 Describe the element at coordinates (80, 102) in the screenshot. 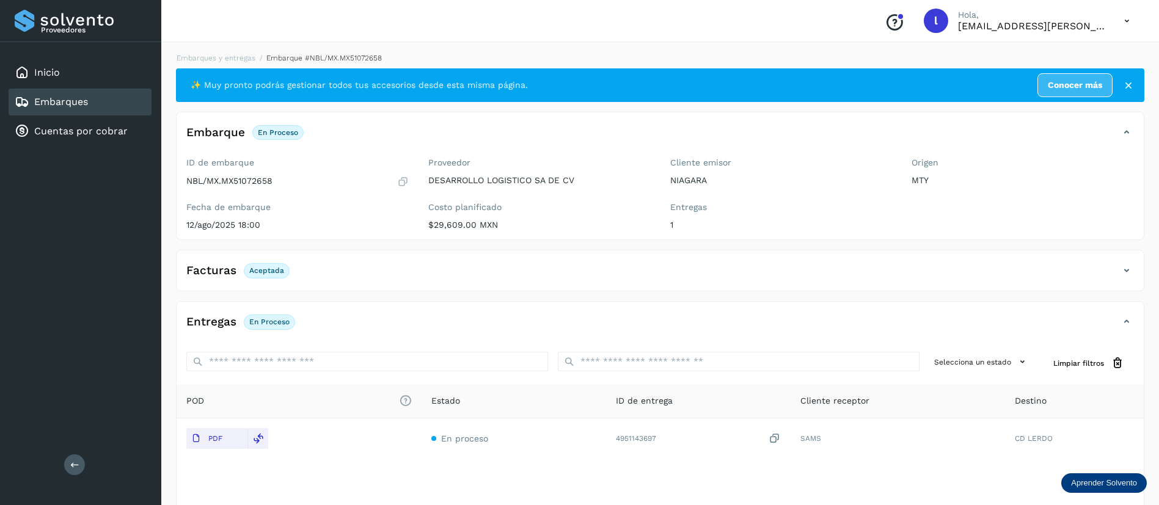

I see `div: Embarques` at that location.